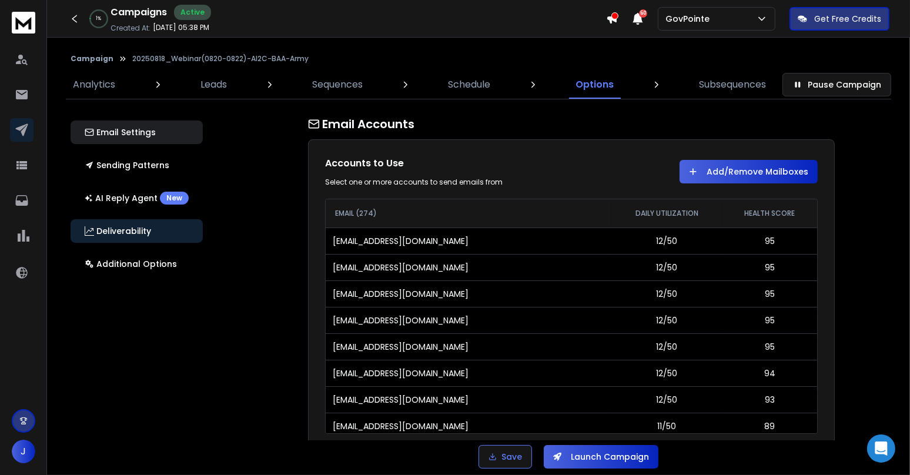  Describe the element at coordinates (839, 19) in the screenshot. I see `button: Get Free Credits` at that location.